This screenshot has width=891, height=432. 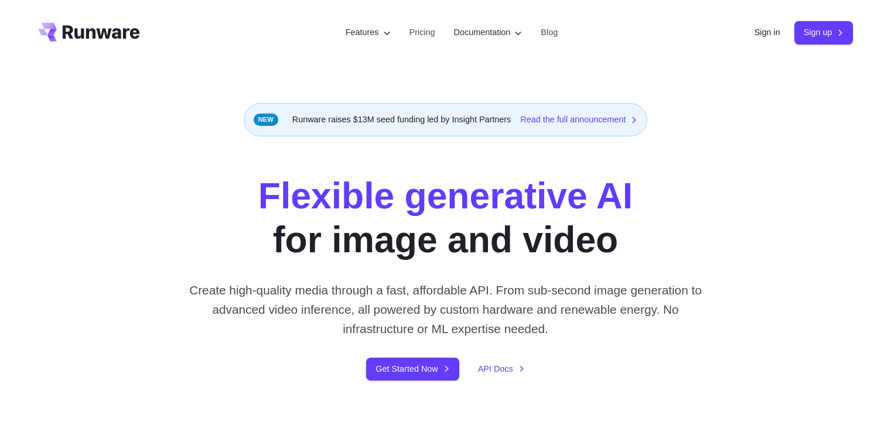 I want to click on a: Sign up, so click(x=823, y=32).